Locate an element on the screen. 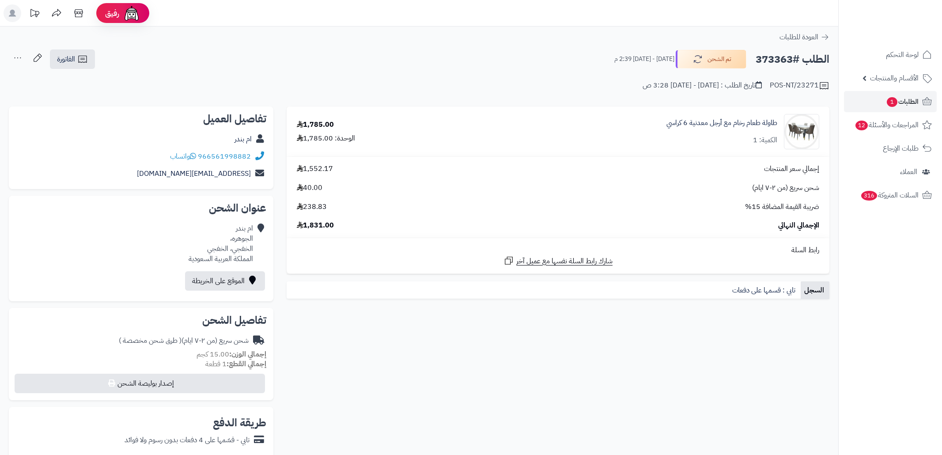  span: 12 is located at coordinates (862, 125).